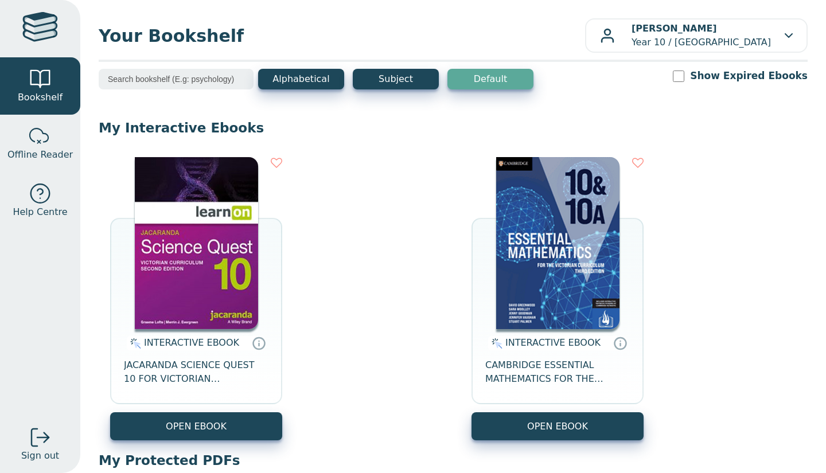  What do you see at coordinates (749, 76) in the screenshot?
I see `label: Show Expired Ebooks` at bounding box center [749, 76].